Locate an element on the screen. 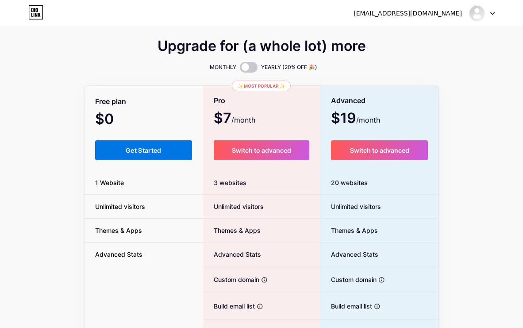 The width and height of the screenshot is (523, 328). button: Get Started is located at coordinates (143, 150).